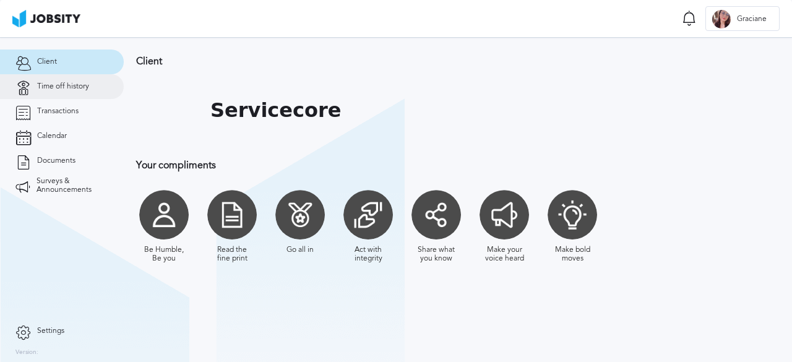 This screenshot has width=792, height=362. I want to click on button: GGraciane, so click(743, 19).